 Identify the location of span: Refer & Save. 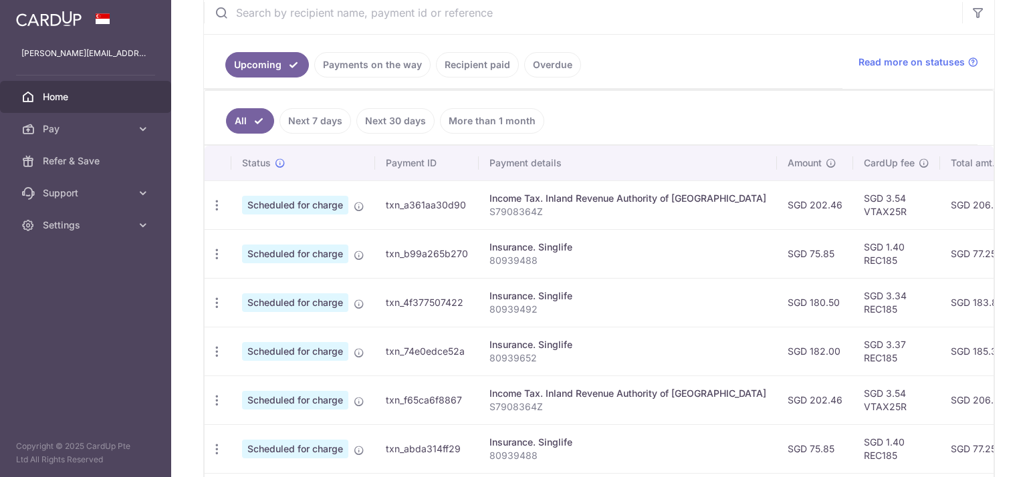
(87, 161).